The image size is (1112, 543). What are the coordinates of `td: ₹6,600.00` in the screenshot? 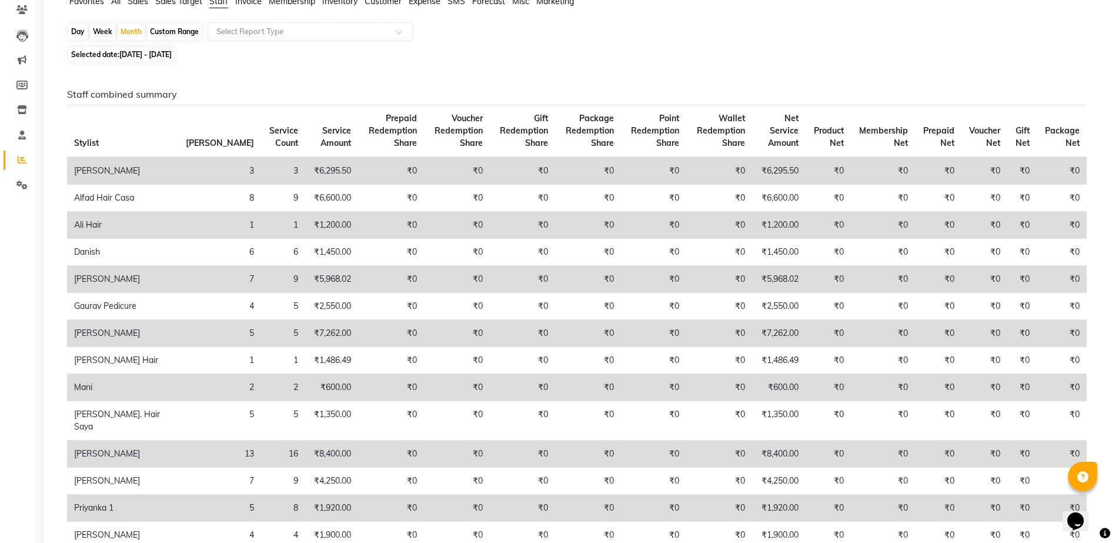 It's located at (332, 198).